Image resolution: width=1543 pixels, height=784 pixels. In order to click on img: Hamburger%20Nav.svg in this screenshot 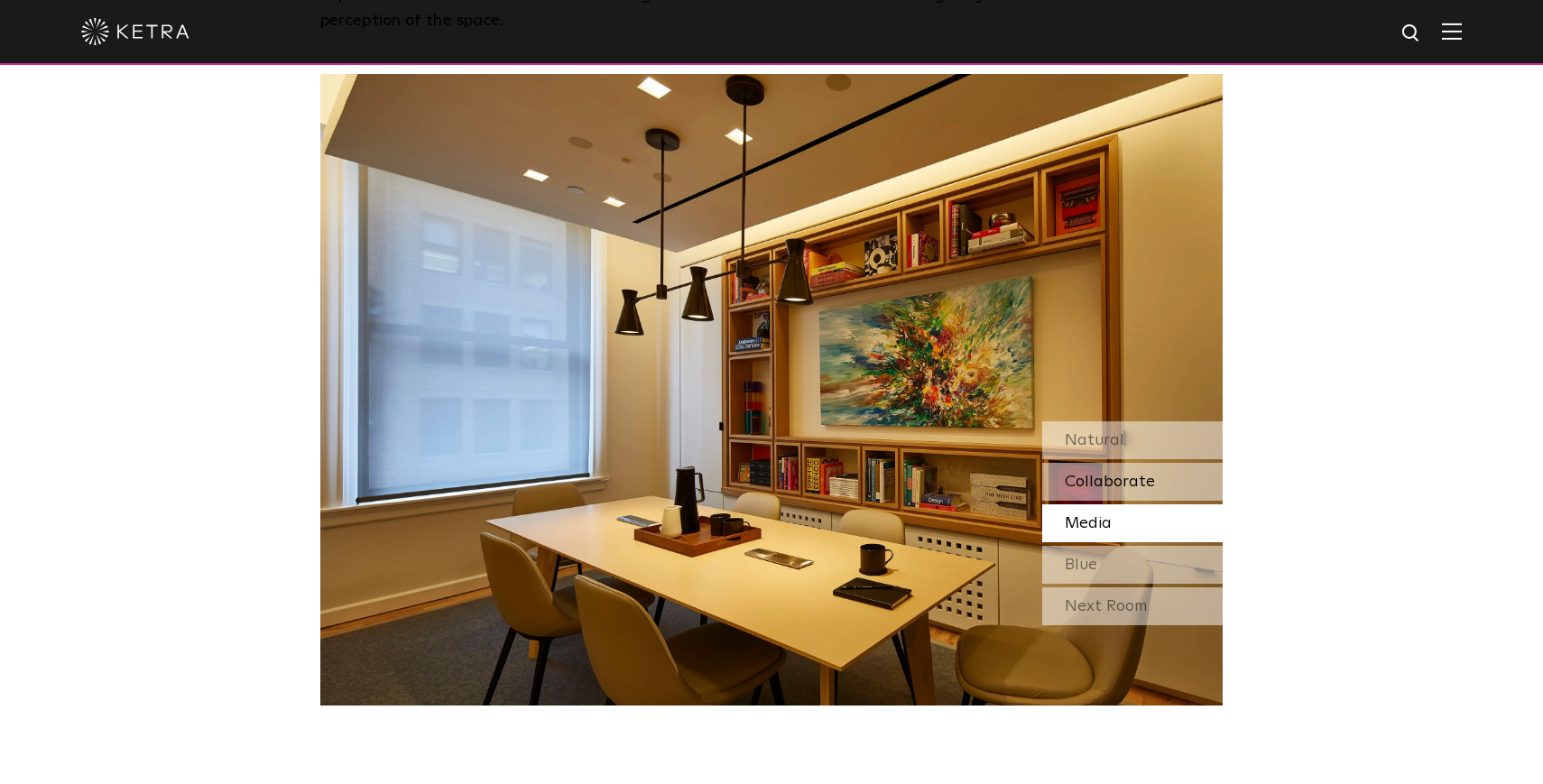, I will do `click(1452, 31)`.